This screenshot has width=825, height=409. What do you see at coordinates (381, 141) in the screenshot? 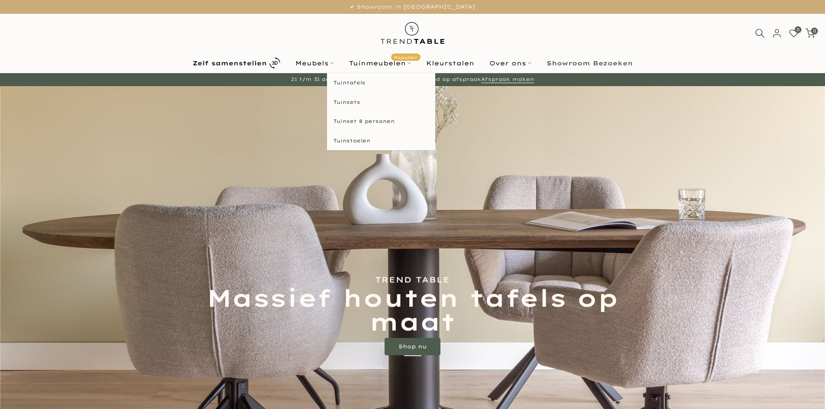
I see `a: Tuinstoelen` at bounding box center [381, 141].